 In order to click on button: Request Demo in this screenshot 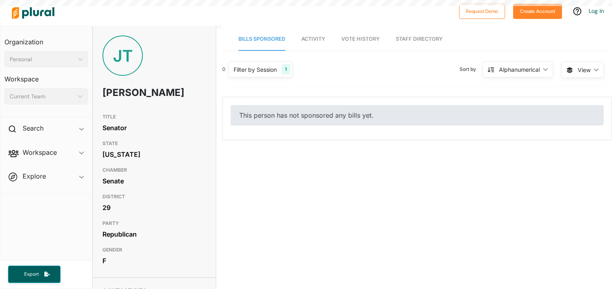, I will do `click(482, 11)`.